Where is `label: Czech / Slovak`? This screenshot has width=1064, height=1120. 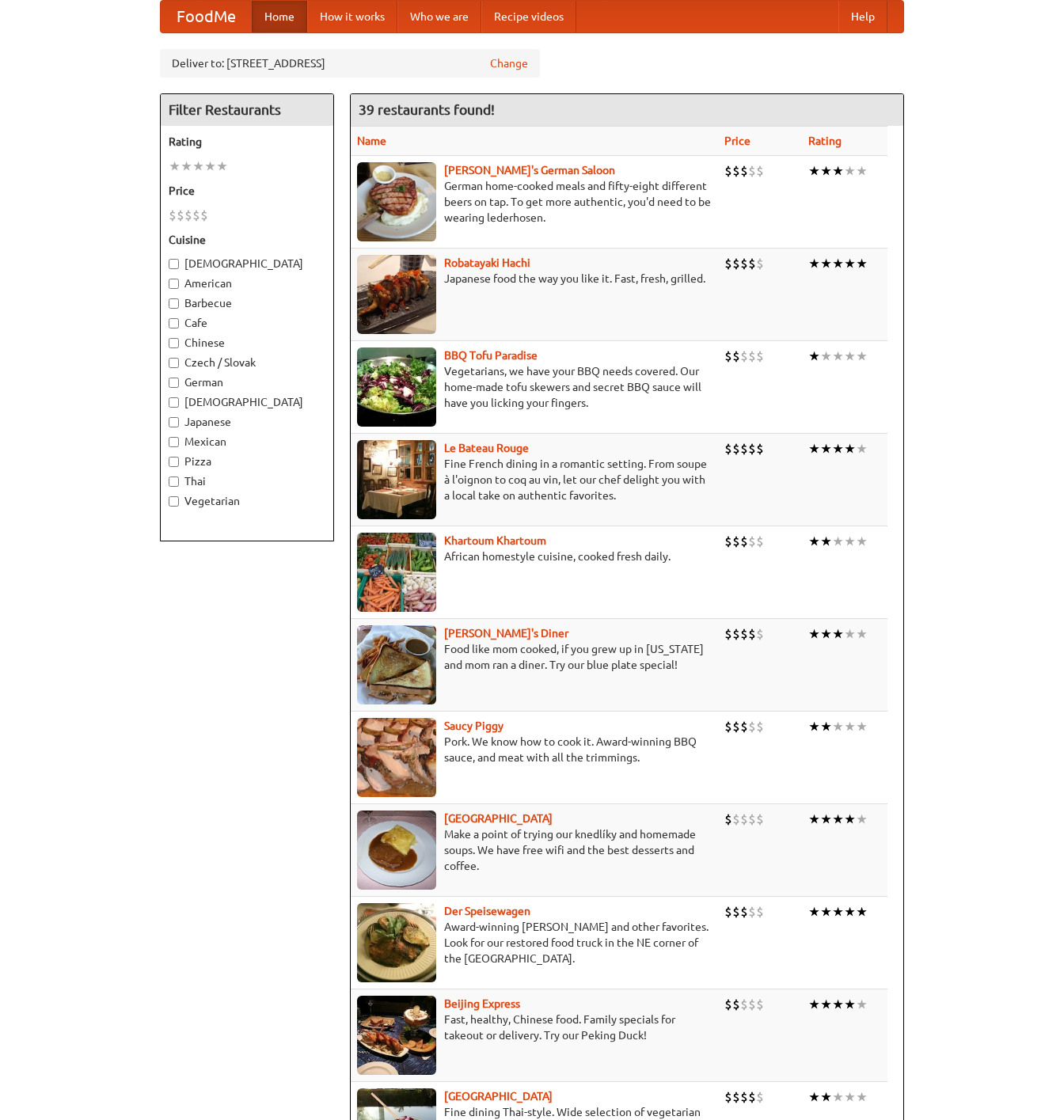
label: Czech / Slovak is located at coordinates (247, 363).